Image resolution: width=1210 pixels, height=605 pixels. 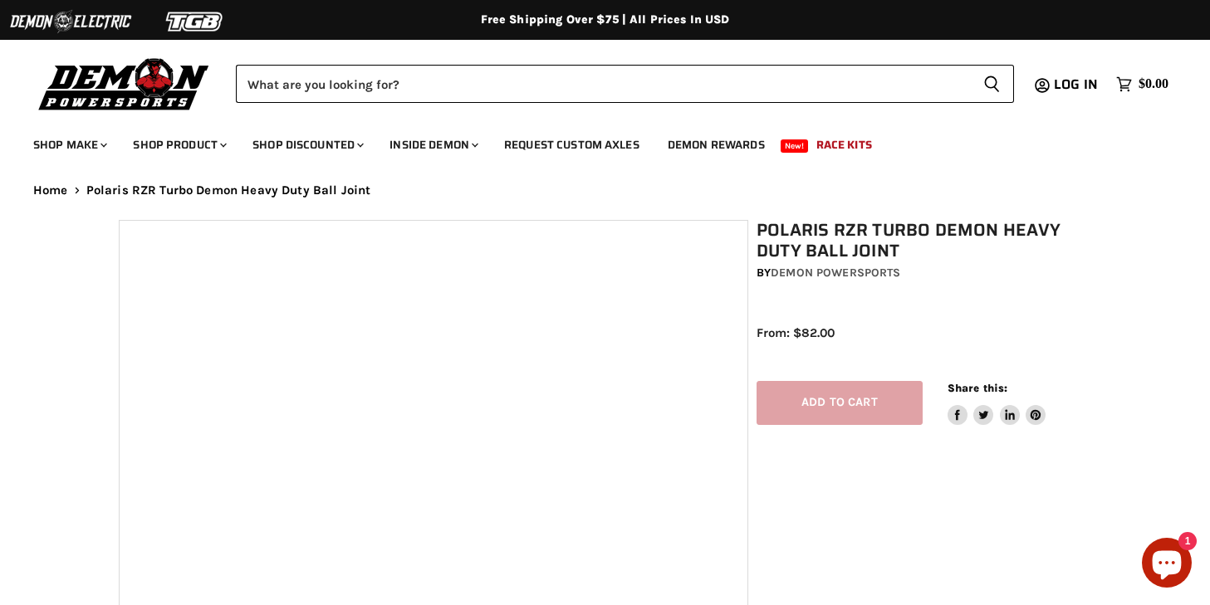 What do you see at coordinates (796, 333) in the screenshot?
I see `span: From: $82.00` at bounding box center [796, 333].